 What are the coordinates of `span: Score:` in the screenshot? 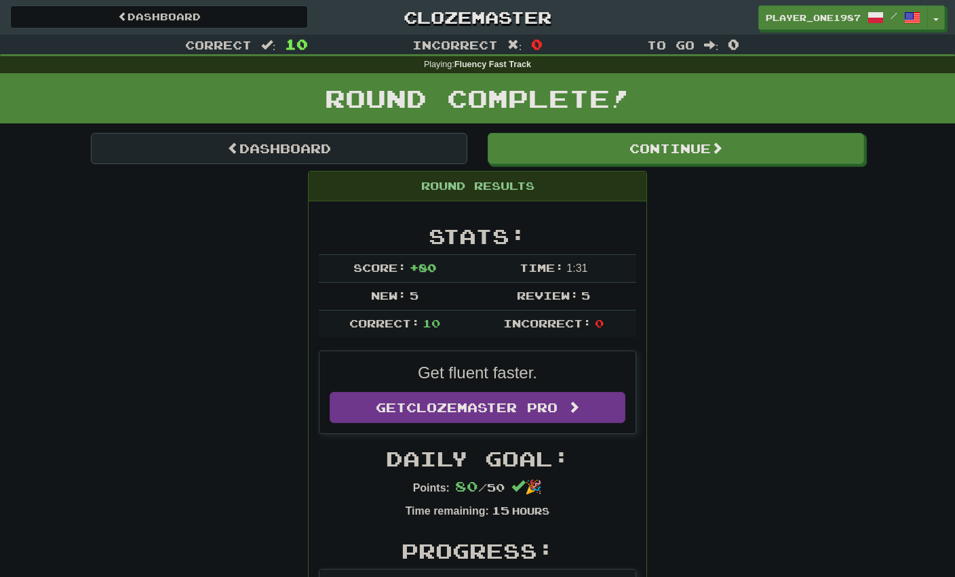 It's located at (380, 267).